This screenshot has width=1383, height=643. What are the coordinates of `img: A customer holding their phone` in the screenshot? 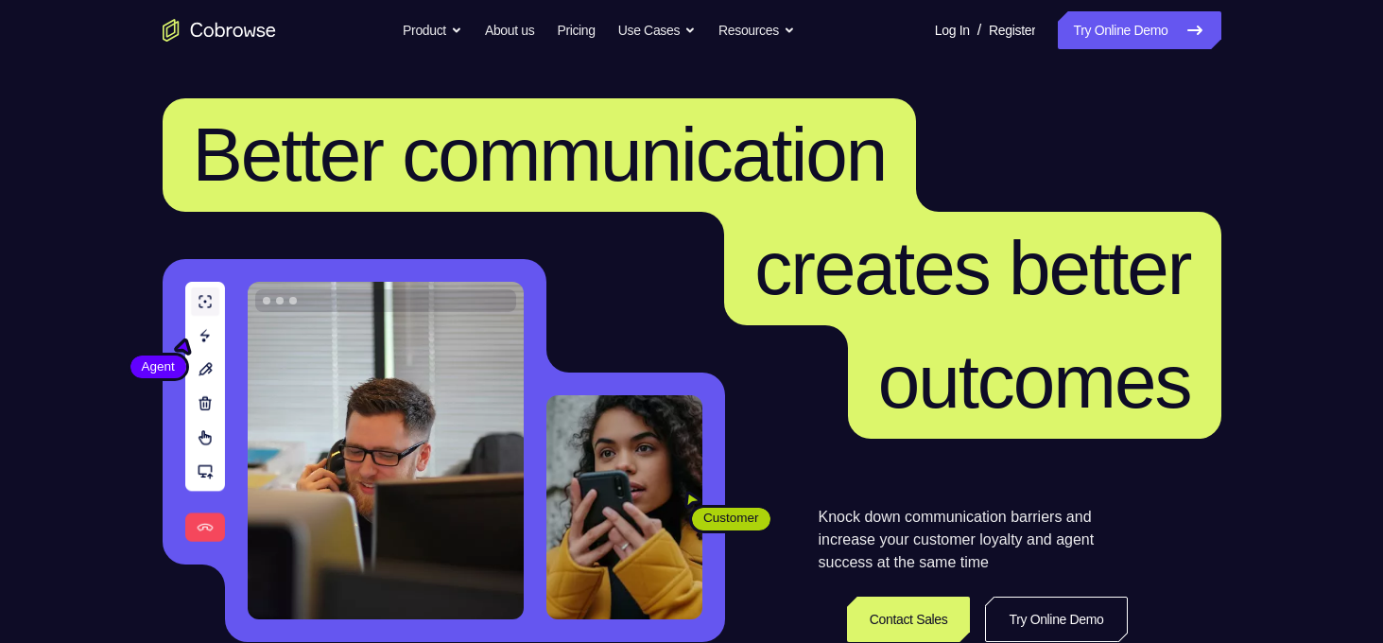 It's located at (624, 507).